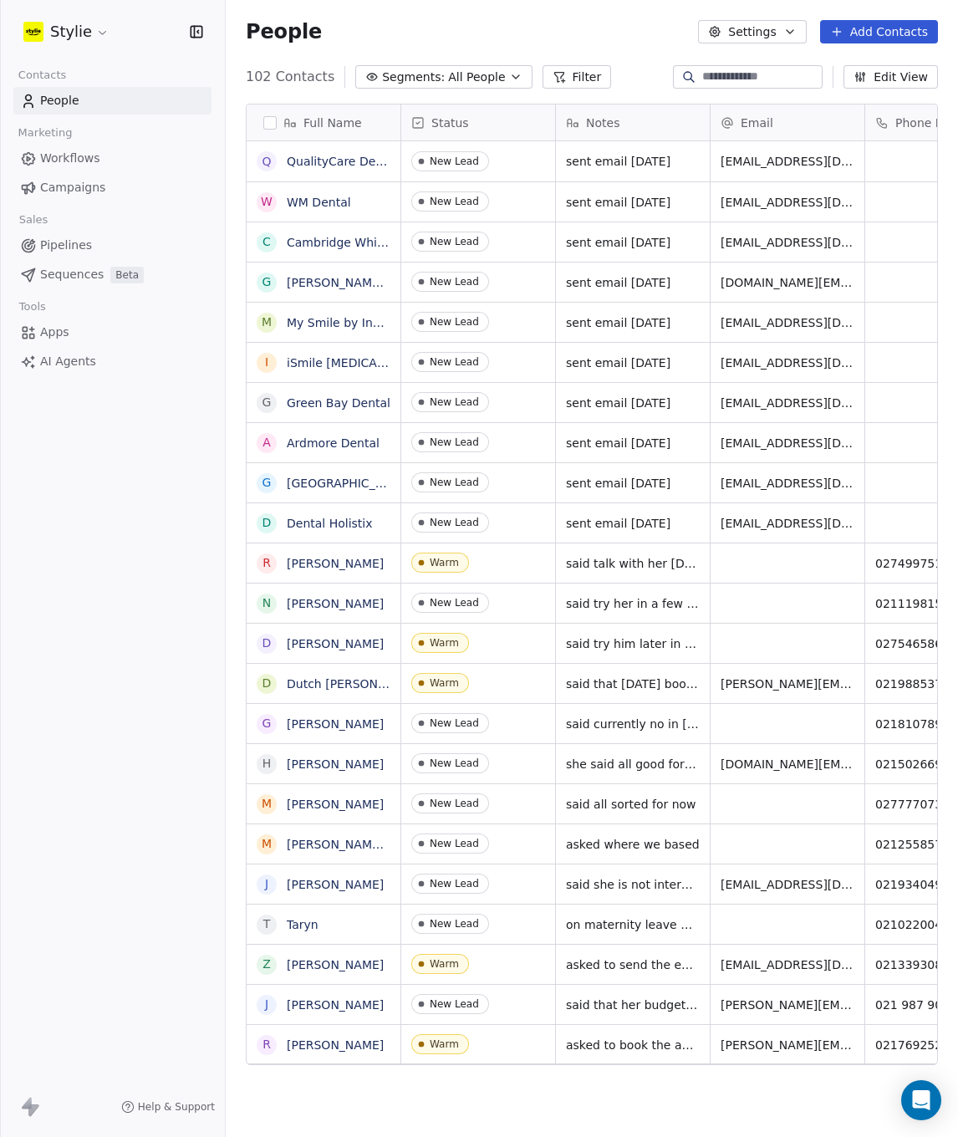  I want to click on div: Full Name, so click(324, 122).